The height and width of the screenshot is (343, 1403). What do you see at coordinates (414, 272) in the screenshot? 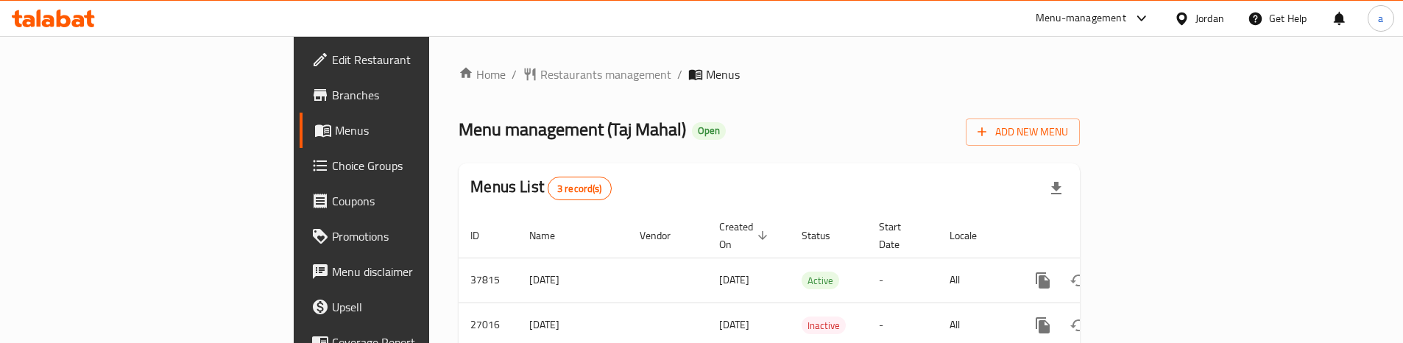
I see `a: Menu disclaimer` at bounding box center [414, 272].